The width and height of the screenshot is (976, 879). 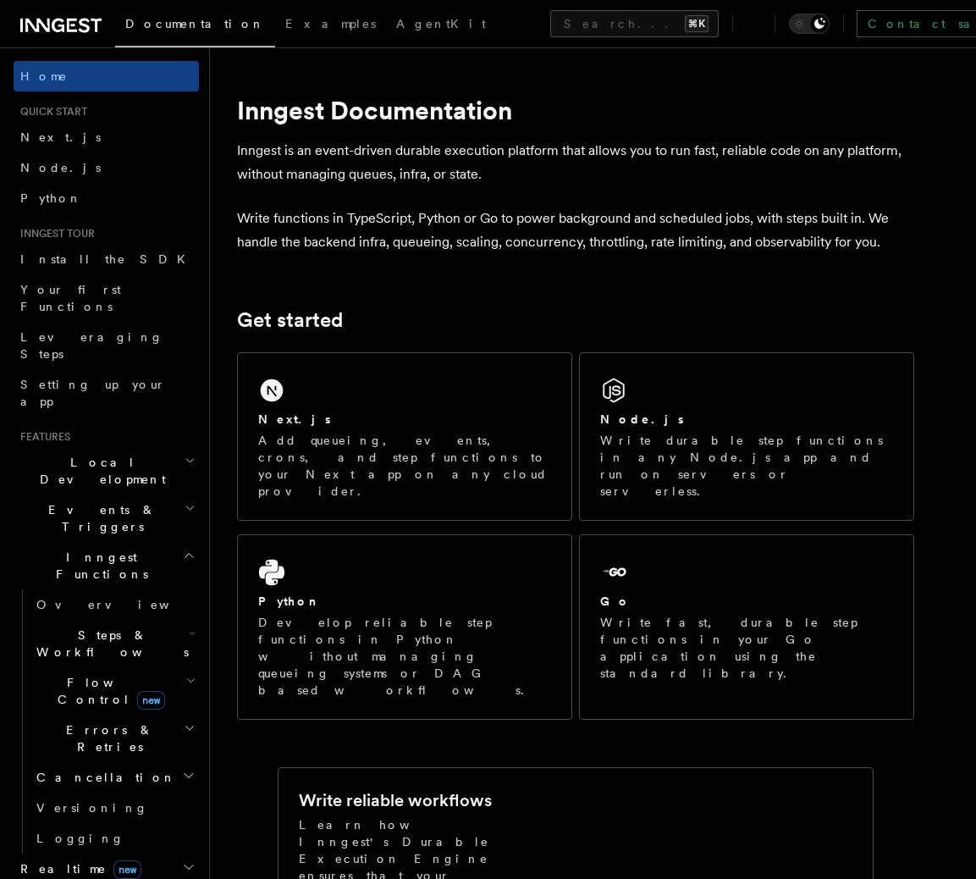 I want to click on a: Overview, so click(x=114, y=604).